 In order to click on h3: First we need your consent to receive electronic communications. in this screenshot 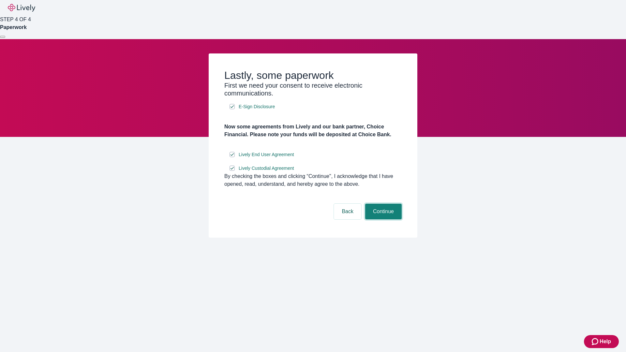, I will do `click(313, 89)`.